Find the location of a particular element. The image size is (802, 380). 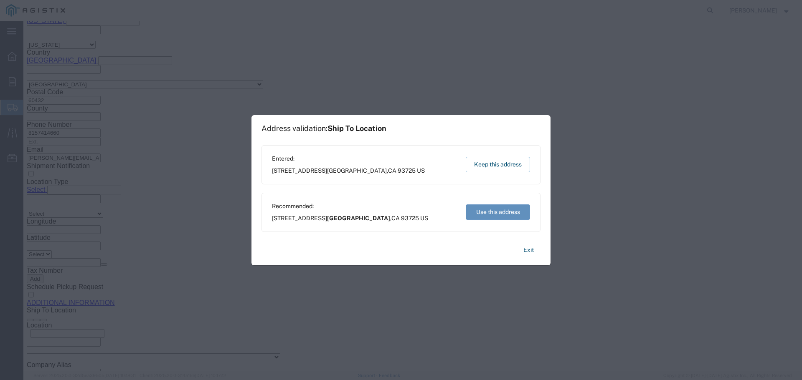

button: Exit is located at coordinates (528, 250).